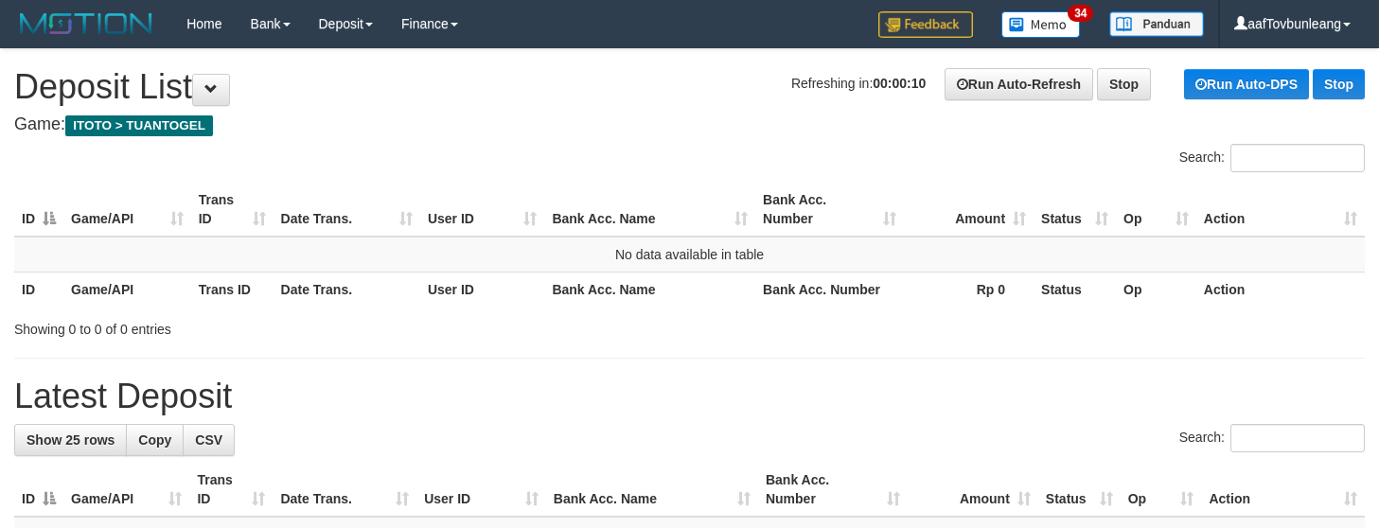 The height and width of the screenshot is (528, 1379). Describe the element at coordinates (482, 289) in the screenshot. I see `th: User ID` at that location.